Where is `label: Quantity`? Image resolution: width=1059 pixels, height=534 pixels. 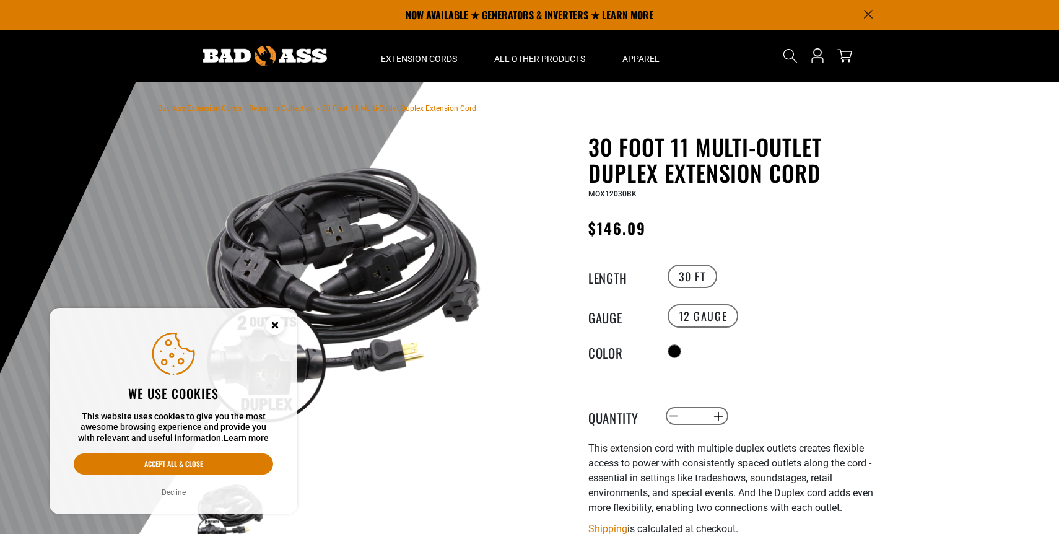
label: Quantity is located at coordinates (619, 416).